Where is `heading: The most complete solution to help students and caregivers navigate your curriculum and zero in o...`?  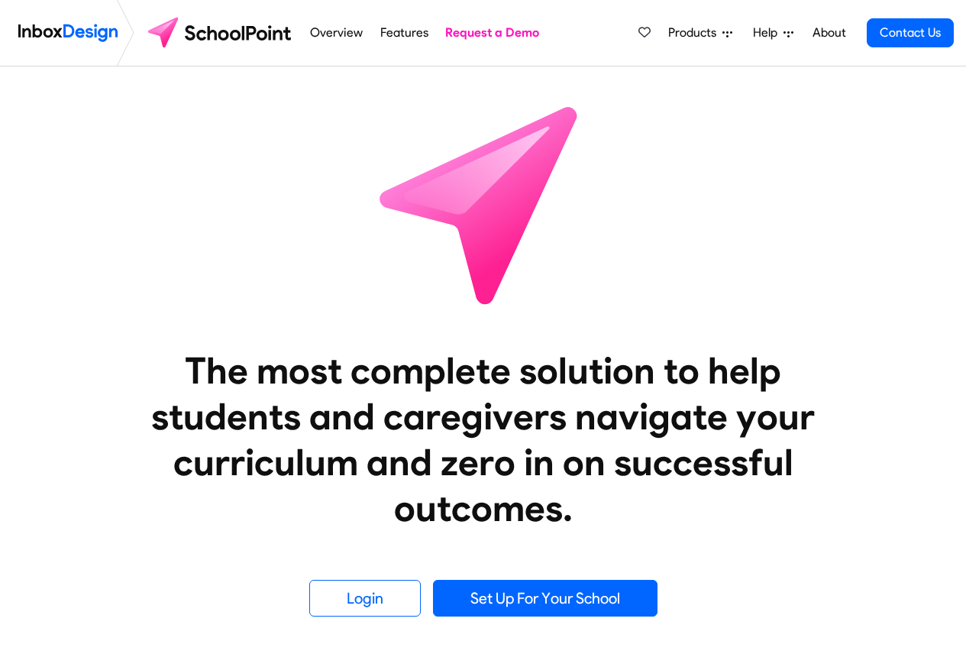 heading: The most complete solution to help students and caregivers navigate your curriculum and zero in o... is located at coordinates (484, 439).